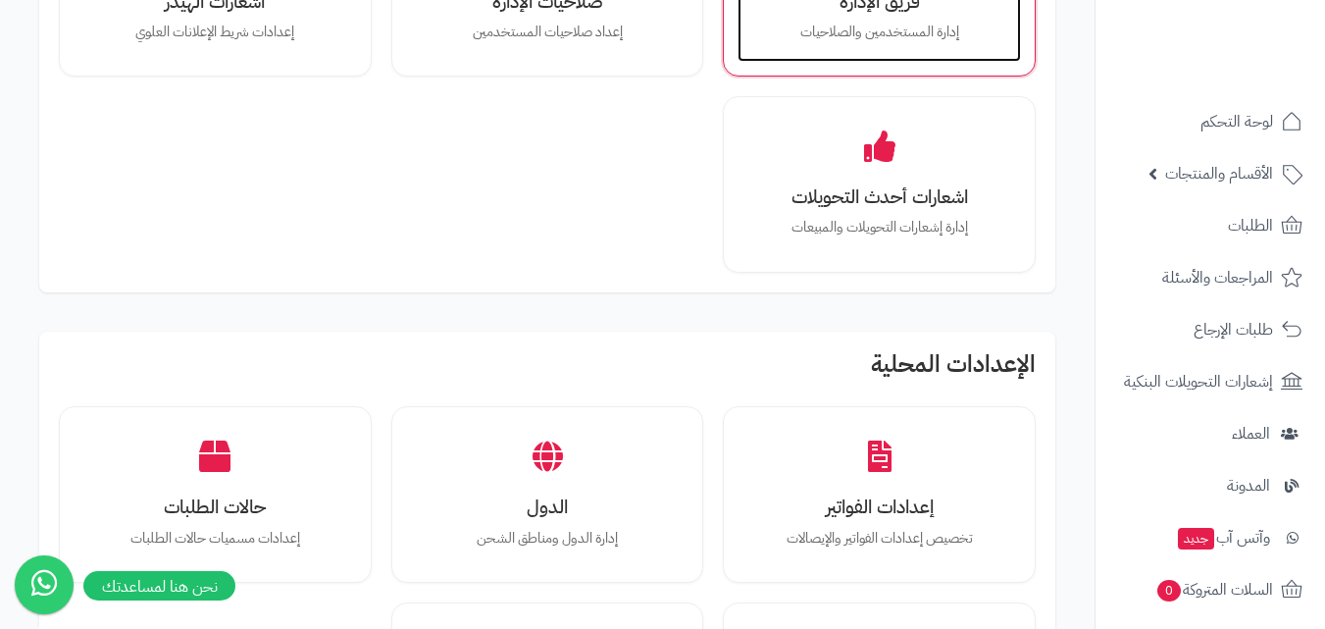 This screenshot has width=1325, height=629. What do you see at coordinates (1210, 486) in the screenshot?
I see `a: المدونة` at bounding box center [1210, 486].